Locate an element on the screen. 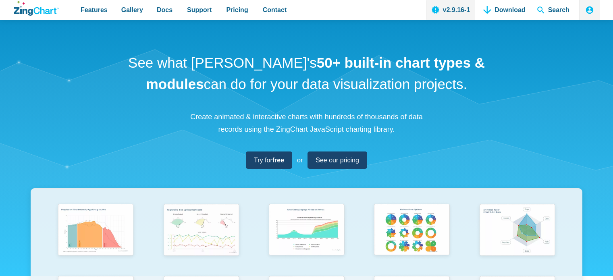 Image resolution: width=613 pixels, height=280 pixels. p: Create animated & interactive charts with hundreds of thousands of data records using the ZingCha... is located at coordinates (307, 123).